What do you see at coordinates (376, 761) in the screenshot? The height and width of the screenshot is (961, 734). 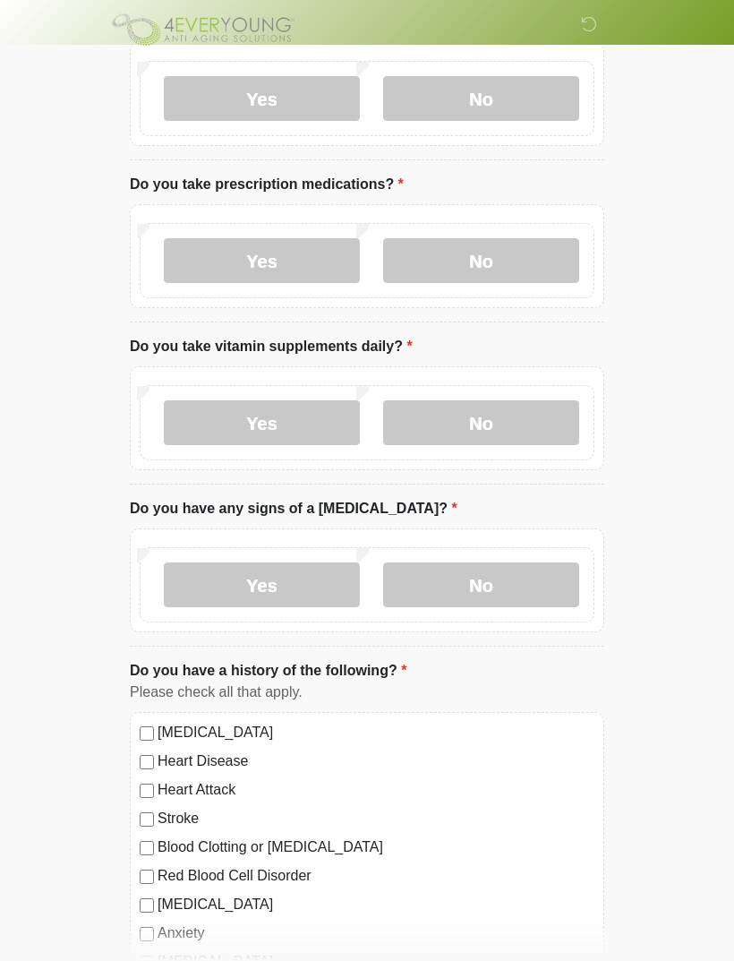 I see `label: Heart Disease` at bounding box center [376, 761].